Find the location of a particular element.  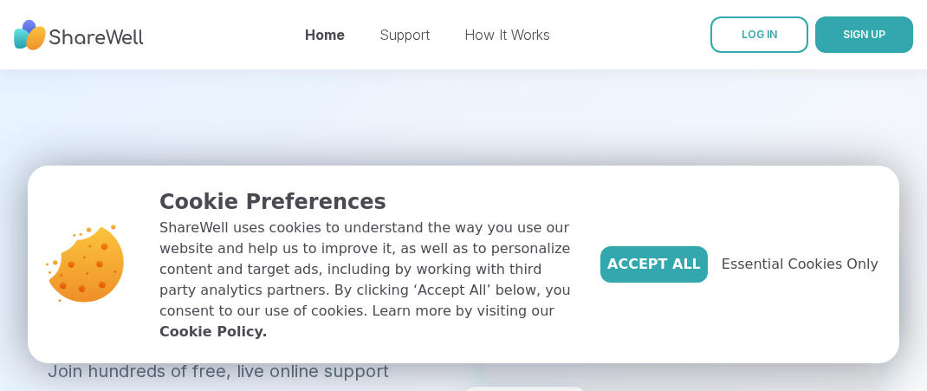

a: How It Works is located at coordinates (507, 35).